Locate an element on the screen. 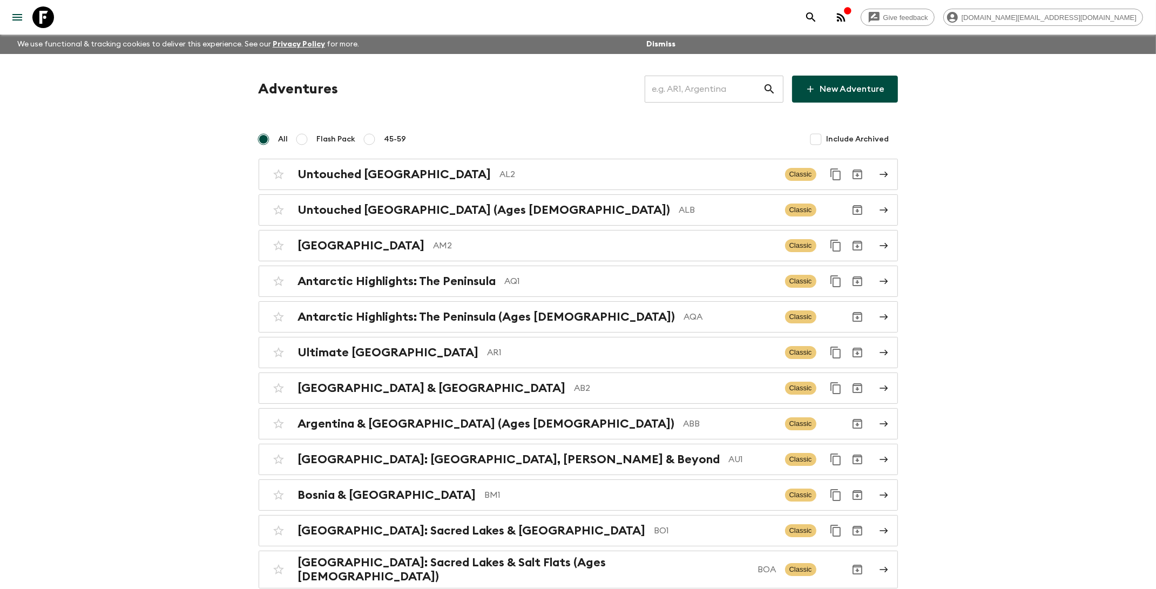 The height and width of the screenshot is (589, 1156). p: BM1 is located at coordinates (631, 495).